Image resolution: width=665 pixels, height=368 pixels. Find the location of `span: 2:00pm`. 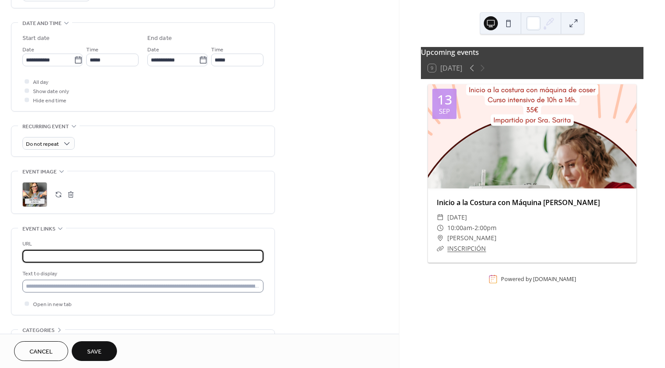

span: 2:00pm is located at coordinates (485, 228).